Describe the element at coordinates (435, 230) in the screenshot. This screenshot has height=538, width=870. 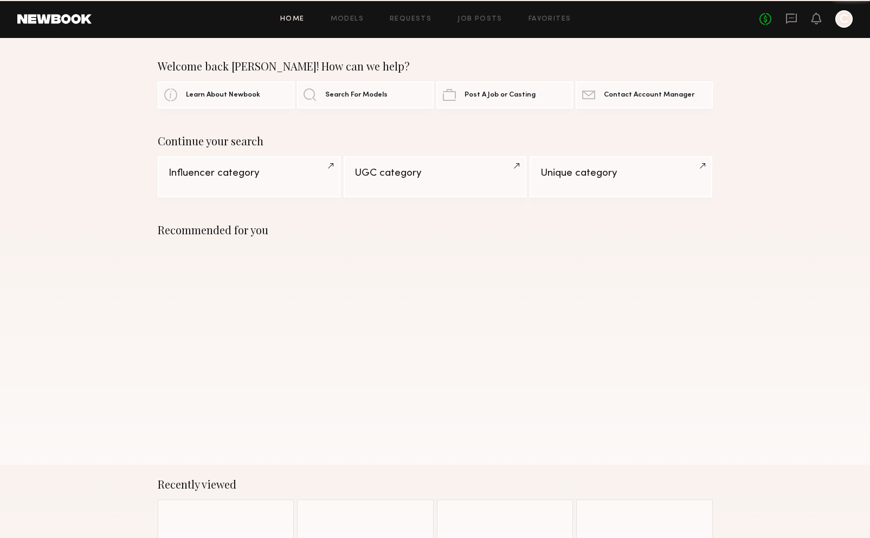
I see `div: Recommended for you` at that location.